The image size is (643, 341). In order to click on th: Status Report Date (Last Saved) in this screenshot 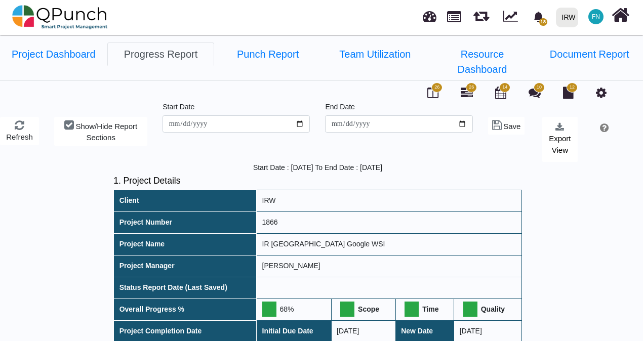, I will do `click(185, 288)`.